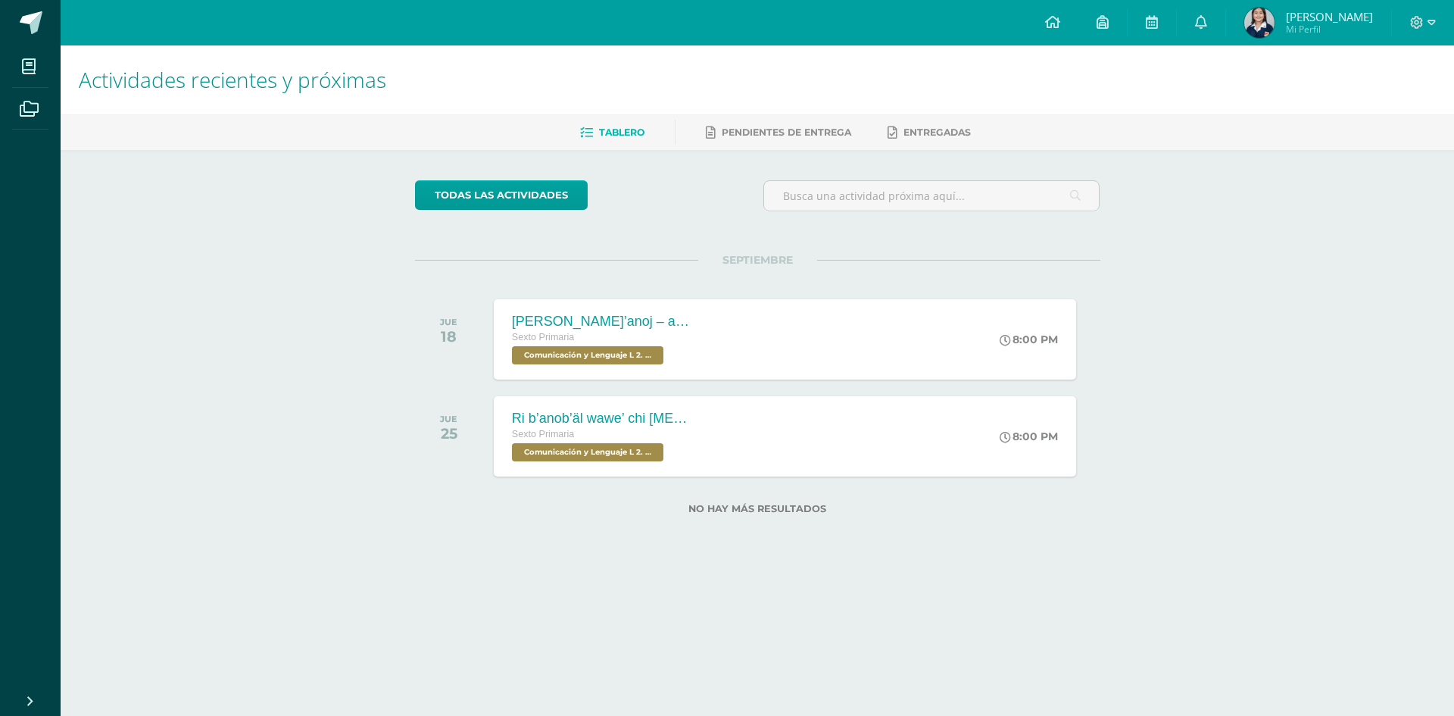 Image resolution: width=1454 pixels, height=716 pixels. What do you see at coordinates (622, 132) in the screenshot?
I see `span: Tablero` at bounding box center [622, 132].